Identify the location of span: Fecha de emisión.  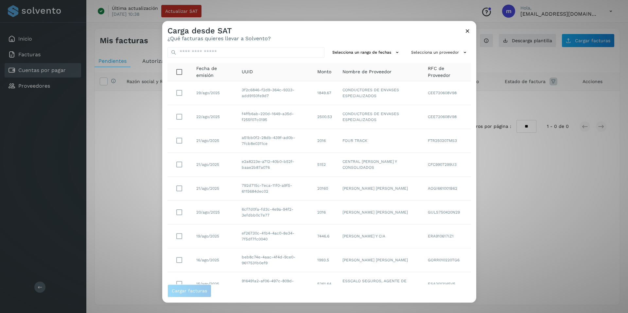
(214, 72).